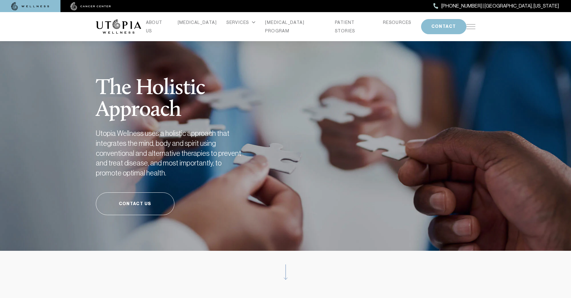 The image size is (571, 298). Describe the element at coordinates (157, 27) in the screenshot. I see `a: ABOUT US` at that location.